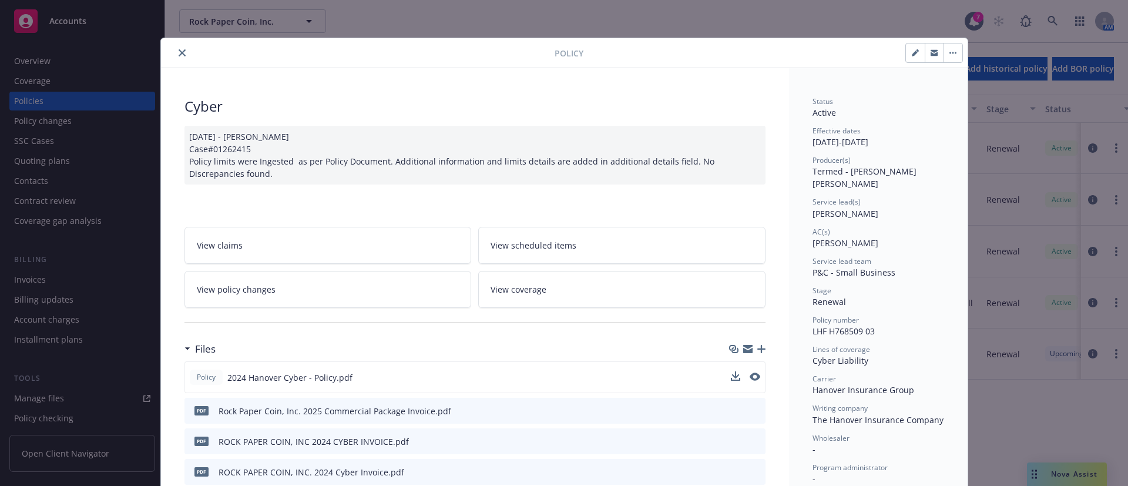 This screenshot has height=486, width=1128. What do you see at coordinates (824, 378) in the screenshot?
I see `span: Carrier` at bounding box center [824, 378].